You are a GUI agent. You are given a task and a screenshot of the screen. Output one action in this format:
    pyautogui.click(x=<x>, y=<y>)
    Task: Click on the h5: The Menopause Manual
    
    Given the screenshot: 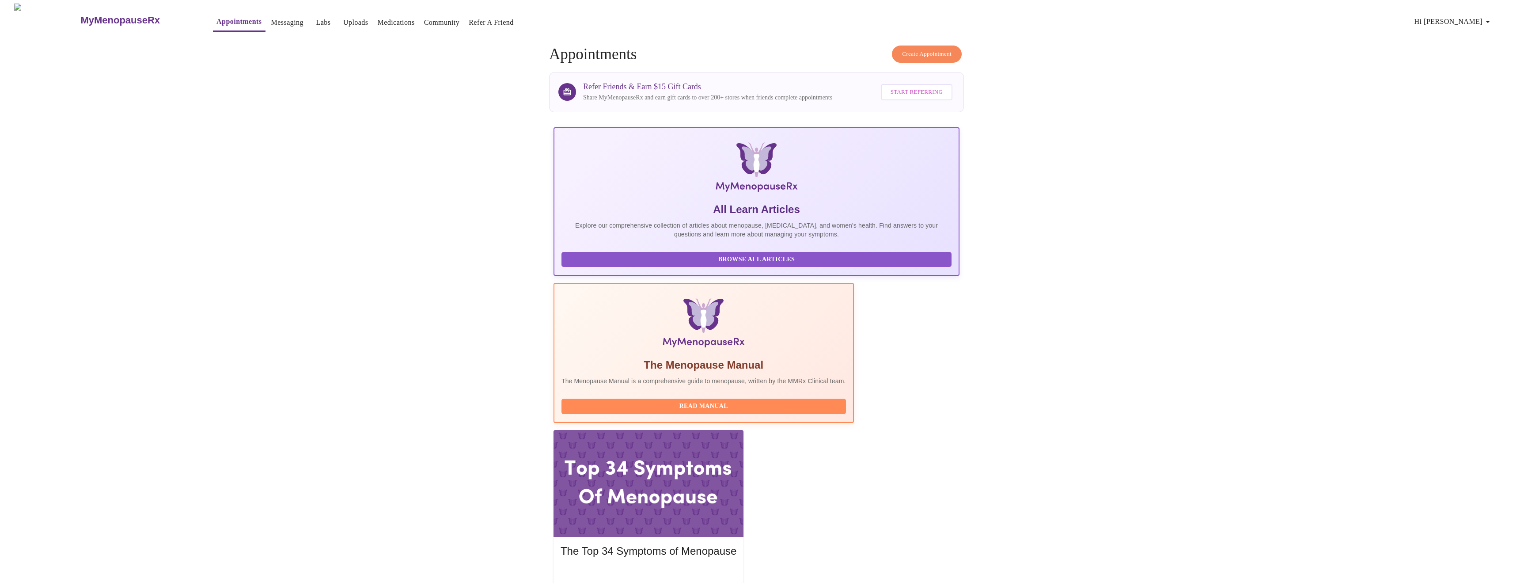 What is the action you would take?
    pyautogui.click(x=704, y=365)
    